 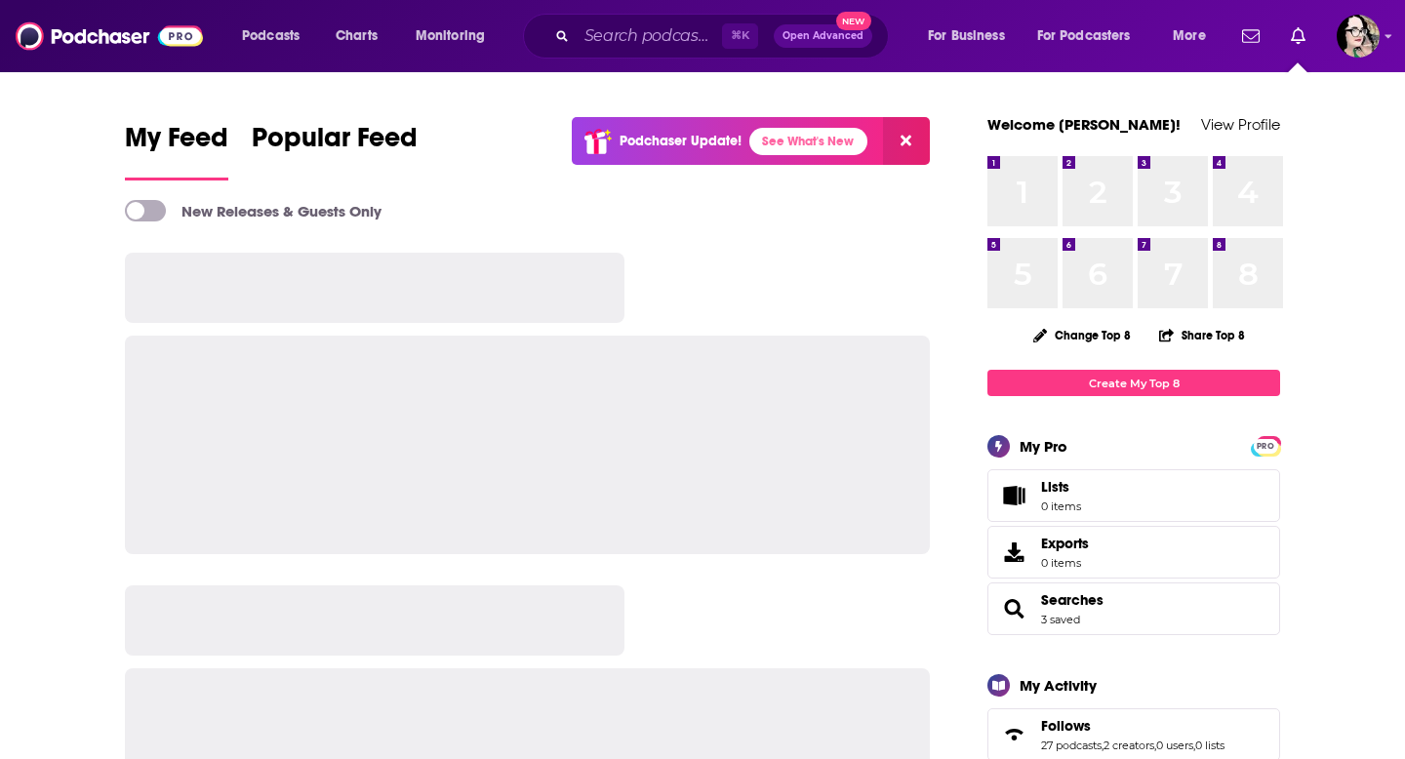 I want to click on a: PRO, so click(x=1265, y=445).